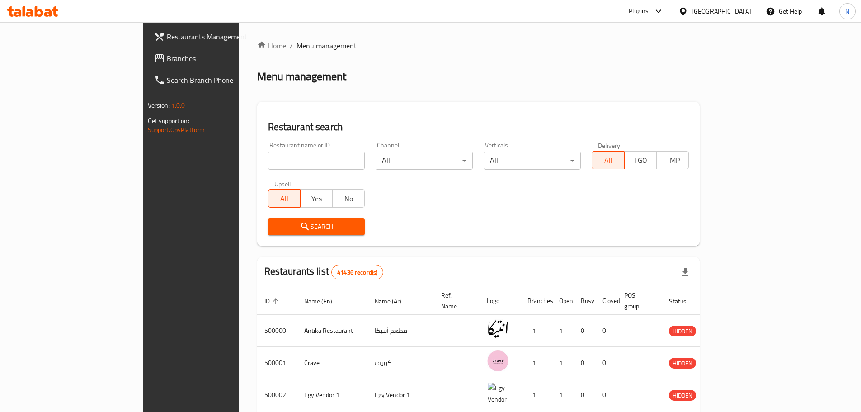  I want to click on h2: Restaurant search, so click(479, 127).